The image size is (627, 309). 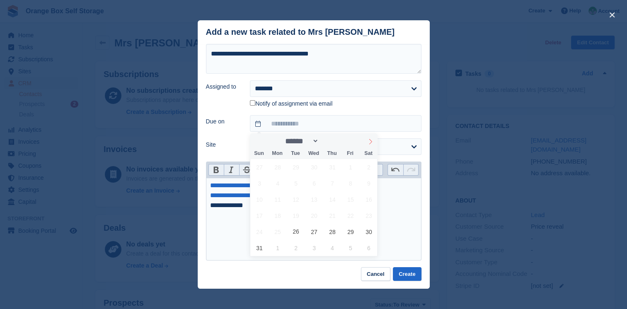 What do you see at coordinates (314, 248) in the screenshot?
I see `span: September 3, 2025` at bounding box center [314, 248].